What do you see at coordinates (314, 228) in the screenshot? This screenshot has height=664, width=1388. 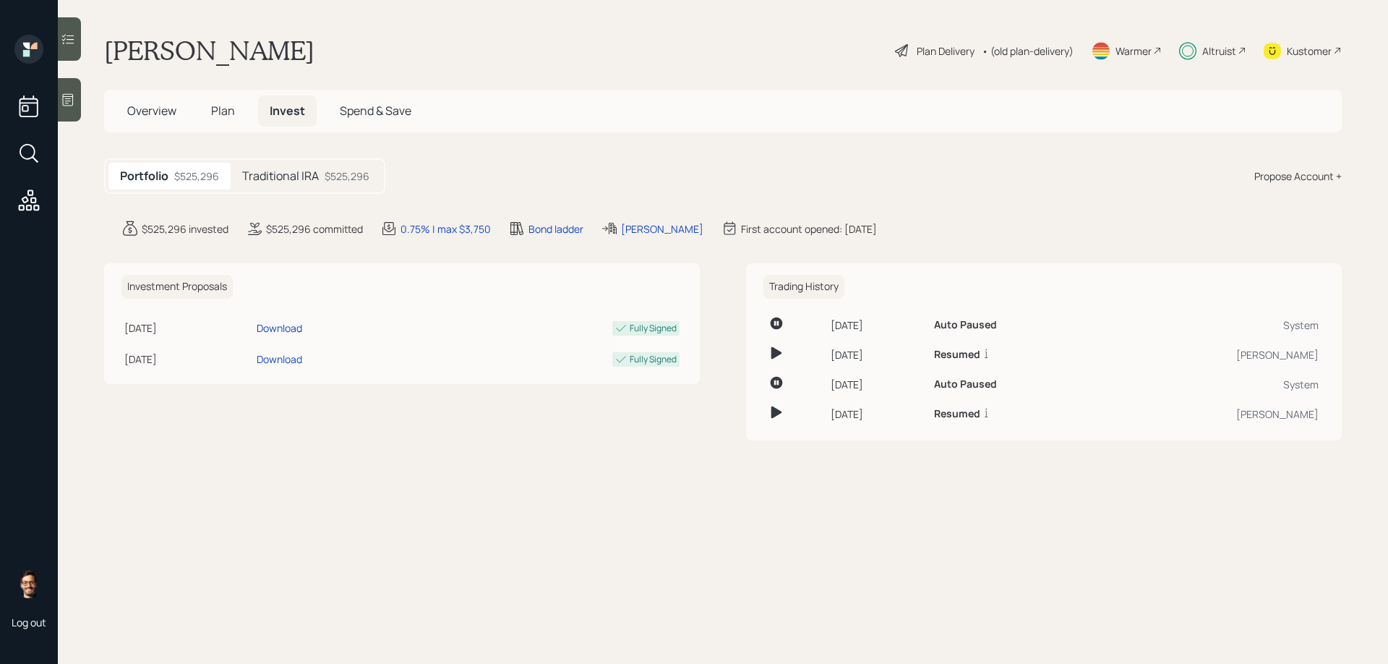 I see `div: $525,296 committed` at bounding box center [314, 228].